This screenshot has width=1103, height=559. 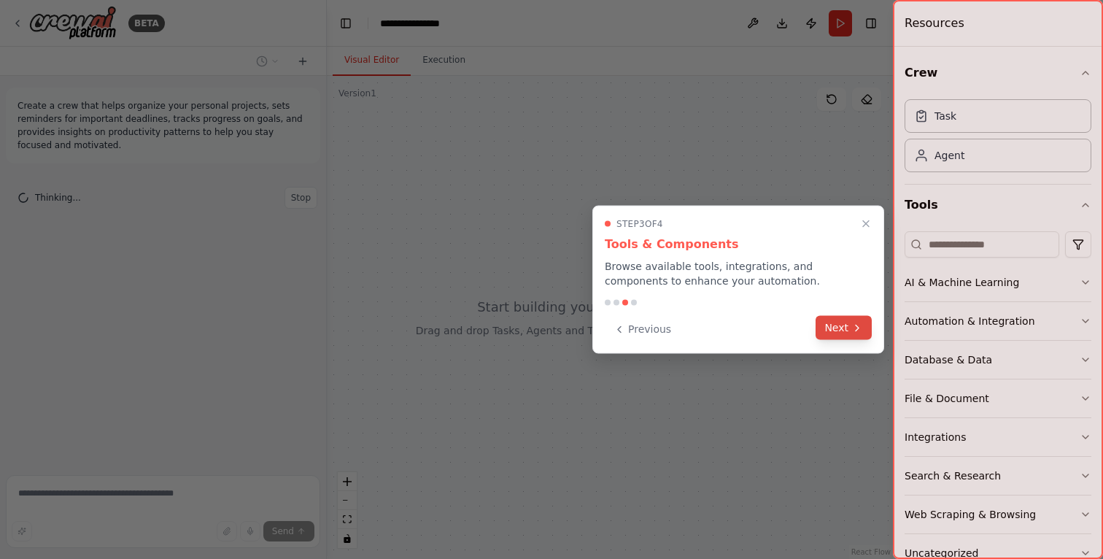 I want to click on p: Browse available tools, integrations, and components to enhance your automation., so click(x=739, y=274).